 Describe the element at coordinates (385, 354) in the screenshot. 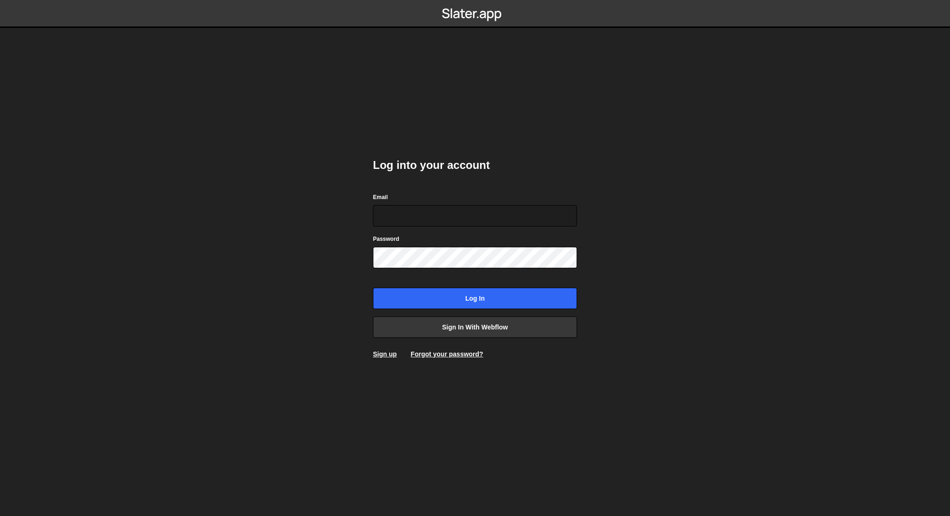

I see `a: Sign up` at that location.